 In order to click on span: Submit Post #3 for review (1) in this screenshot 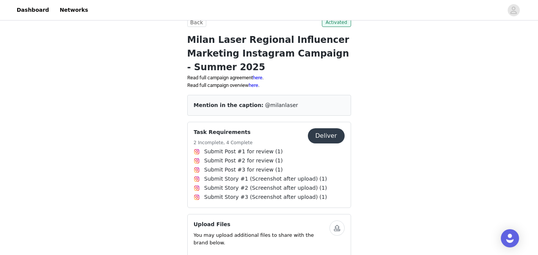, I will do `click(243, 169)`.